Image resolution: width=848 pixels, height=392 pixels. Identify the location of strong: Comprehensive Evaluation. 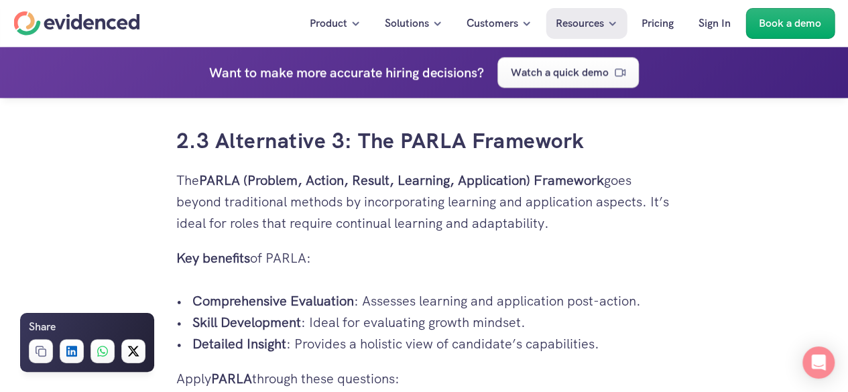
(273, 301).